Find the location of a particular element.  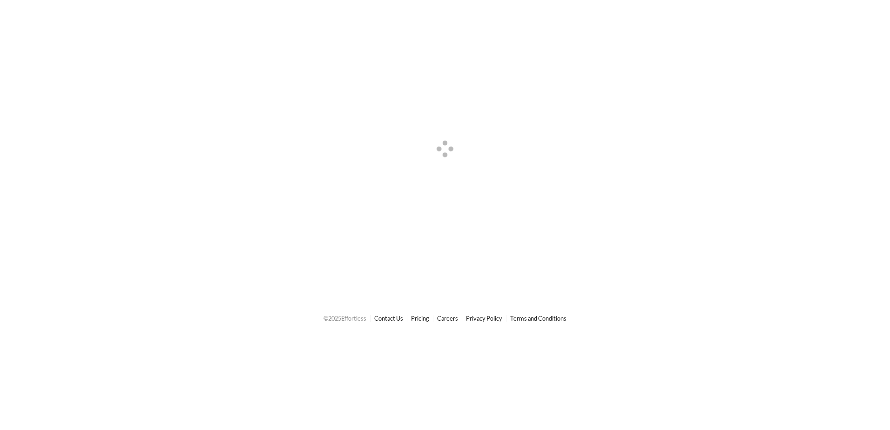

a: Careers is located at coordinates (448, 319).